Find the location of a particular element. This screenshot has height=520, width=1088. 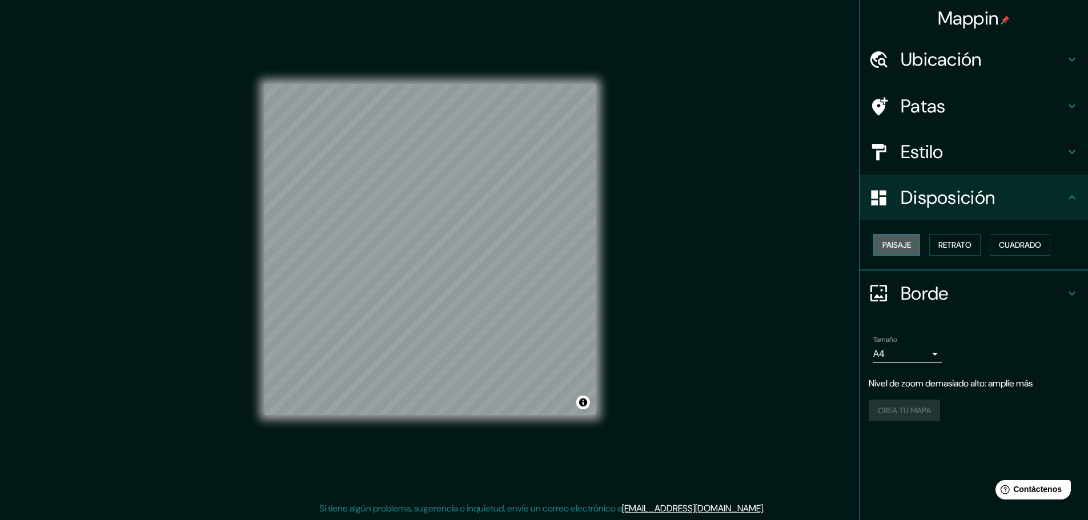

font: Tamaño is located at coordinates (885, 340).